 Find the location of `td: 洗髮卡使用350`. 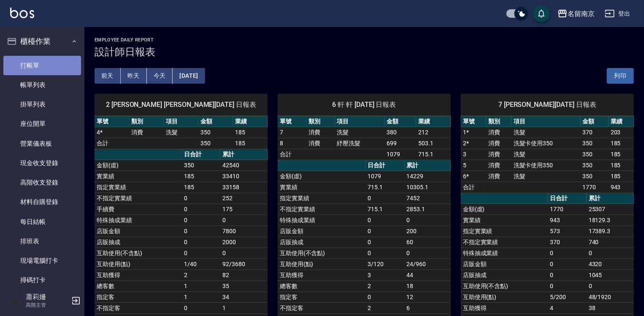

td: 洗髮卡使用350 is located at coordinates (546, 165).